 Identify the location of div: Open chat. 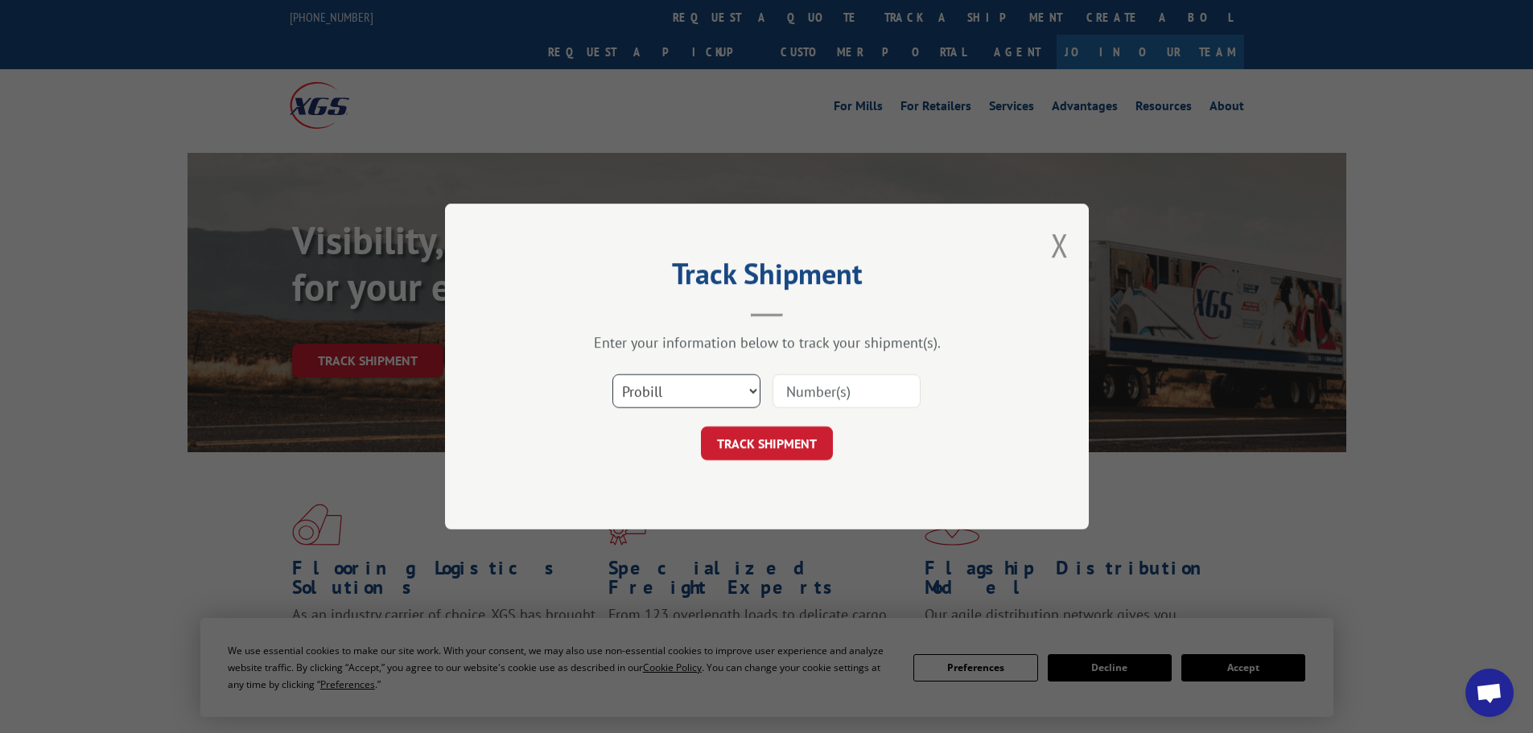
(1490, 693).